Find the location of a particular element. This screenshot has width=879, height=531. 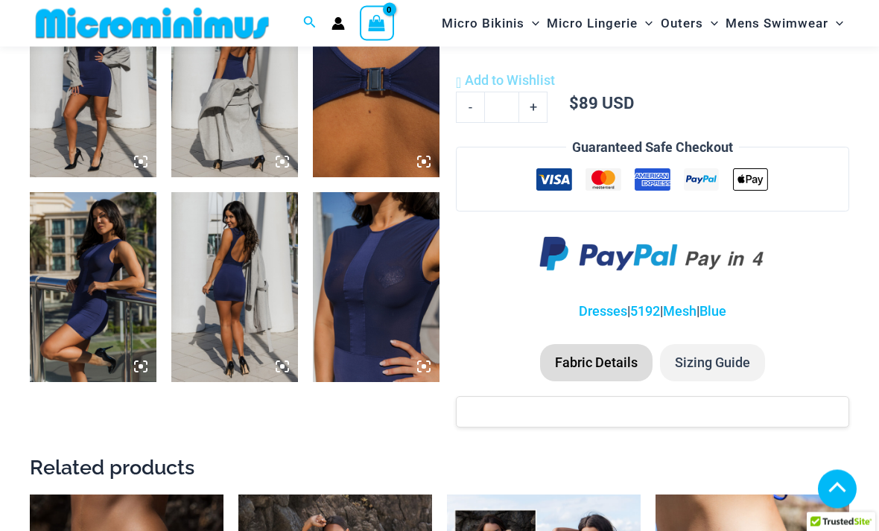

span: Micro Bikinis is located at coordinates (483, 23).